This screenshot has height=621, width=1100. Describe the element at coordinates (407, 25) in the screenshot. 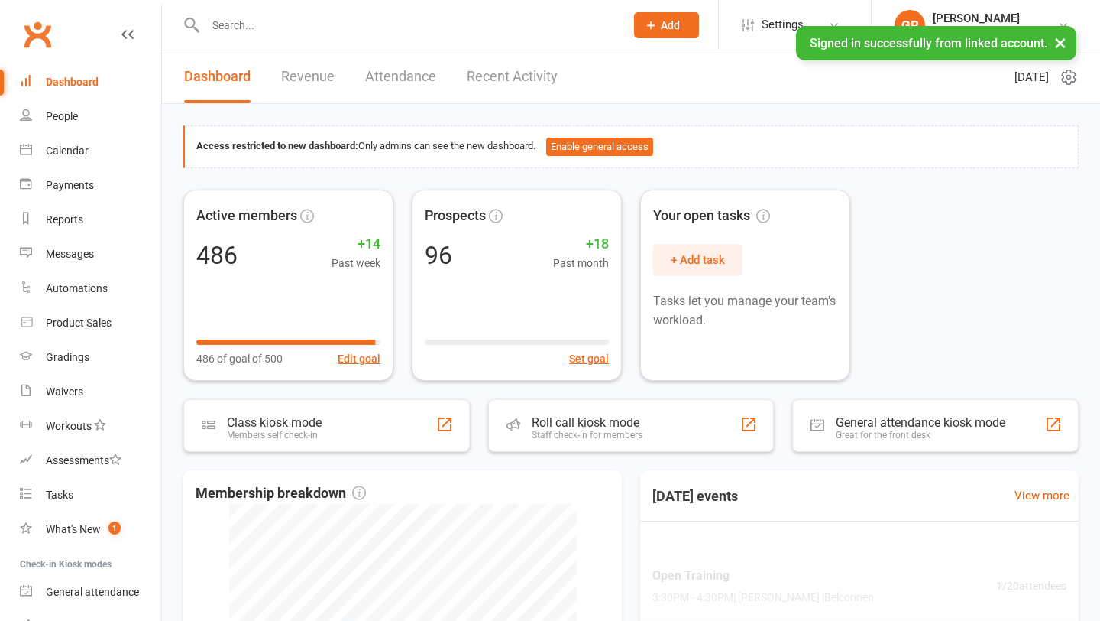

I see `input: Search...` at that location.